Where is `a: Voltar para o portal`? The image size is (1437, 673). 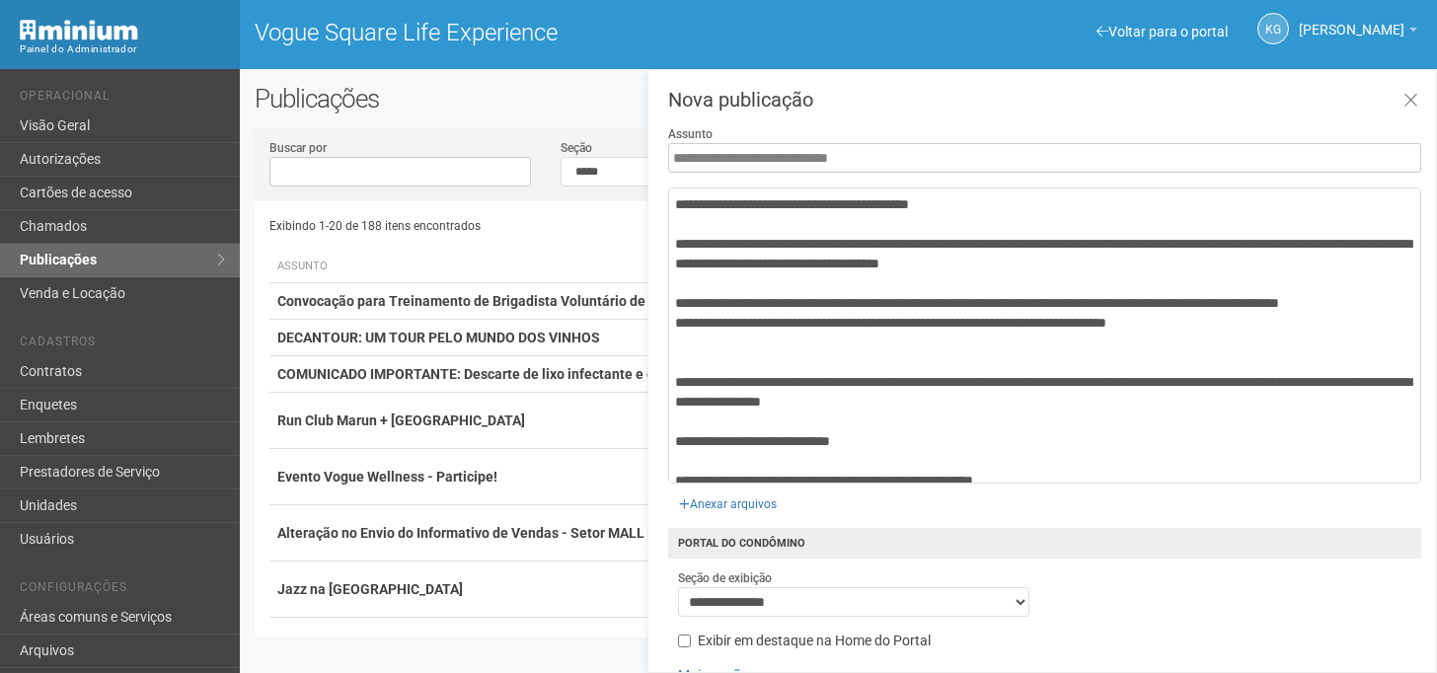
a: Voltar para o portal is located at coordinates (1161, 32).